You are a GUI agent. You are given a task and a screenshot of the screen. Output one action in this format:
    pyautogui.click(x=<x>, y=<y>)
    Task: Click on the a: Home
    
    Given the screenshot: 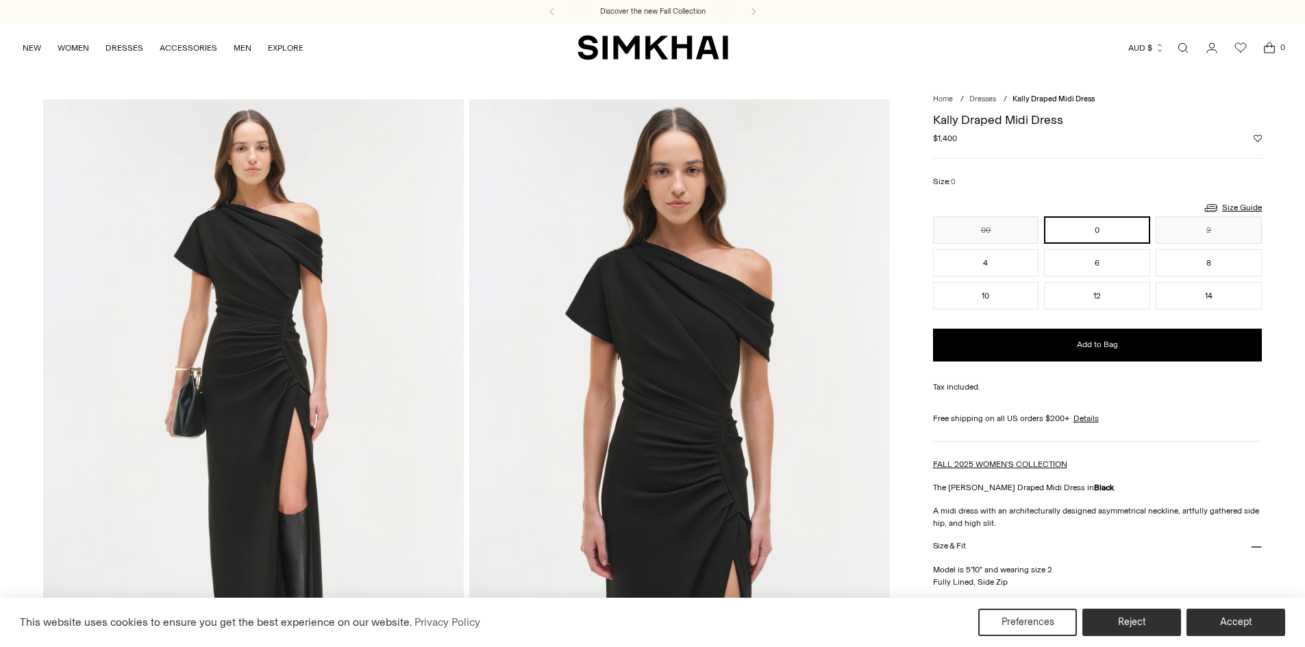 What is the action you would take?
    pyautogui.click(x=942, y=99)
    